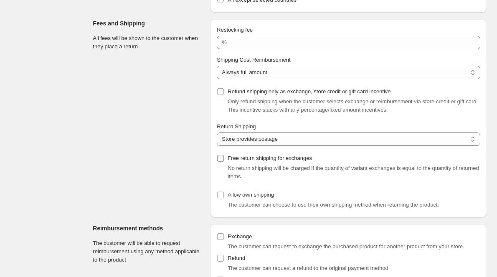 Image resolution: width=497 pixels, height=277 pixels. I want to click on span: Refund shipping only as exchange, store credit or gift card incentive, so click(309, 91).